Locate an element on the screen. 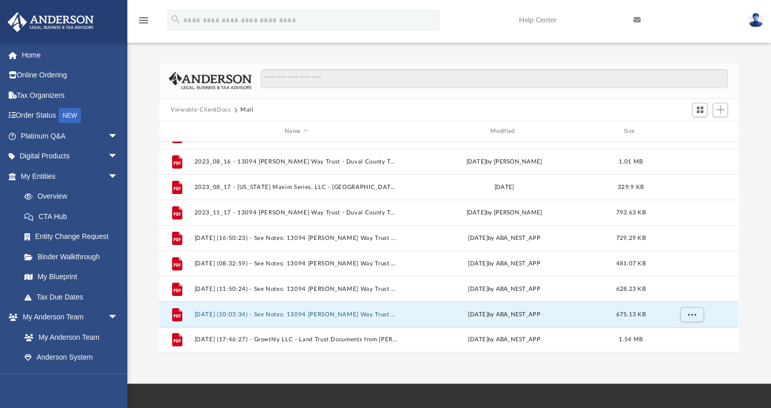 The width and height of the screenshot is (771, 408). a: Digital Productsarrow_drop_down is located at coordinates (70, 156).